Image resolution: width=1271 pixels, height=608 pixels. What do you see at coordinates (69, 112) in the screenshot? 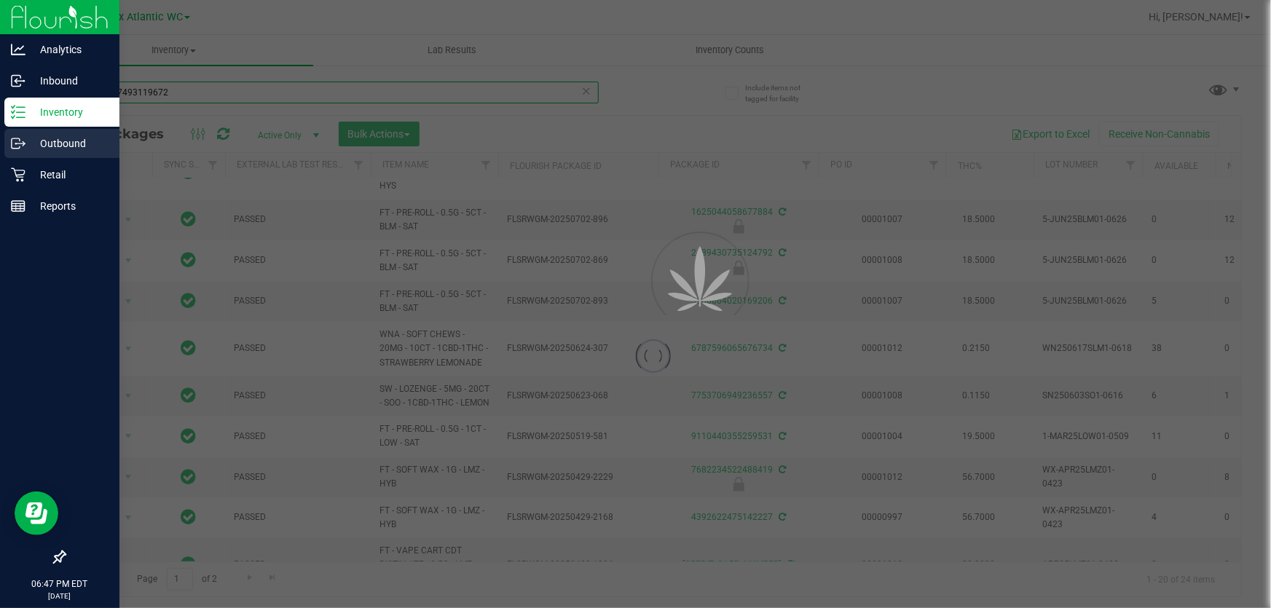
I see `p: Inventory` at bounding box center [69, 112].